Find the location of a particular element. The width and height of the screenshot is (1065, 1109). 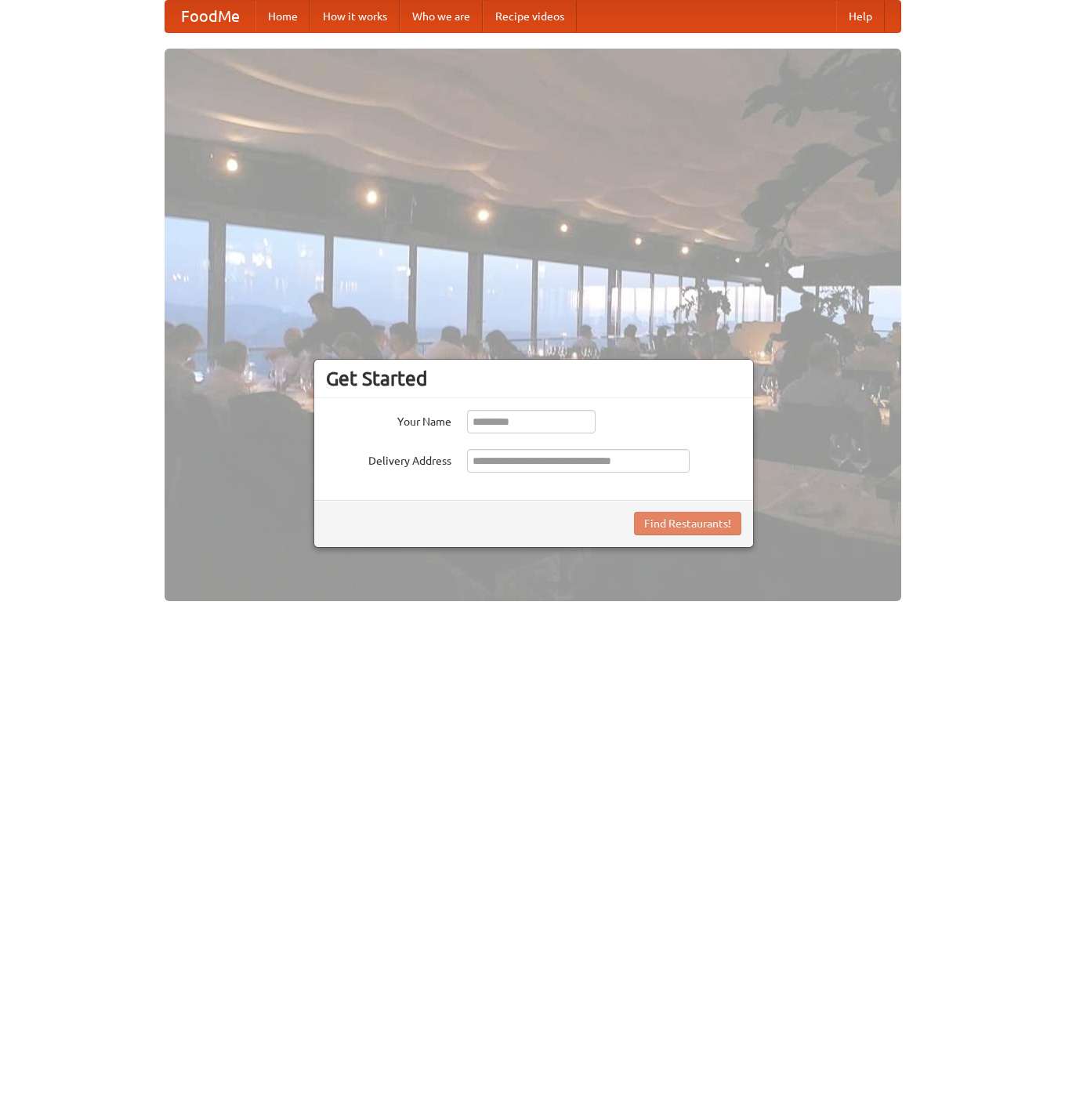

a: Home is located at coordinates (283, 16).